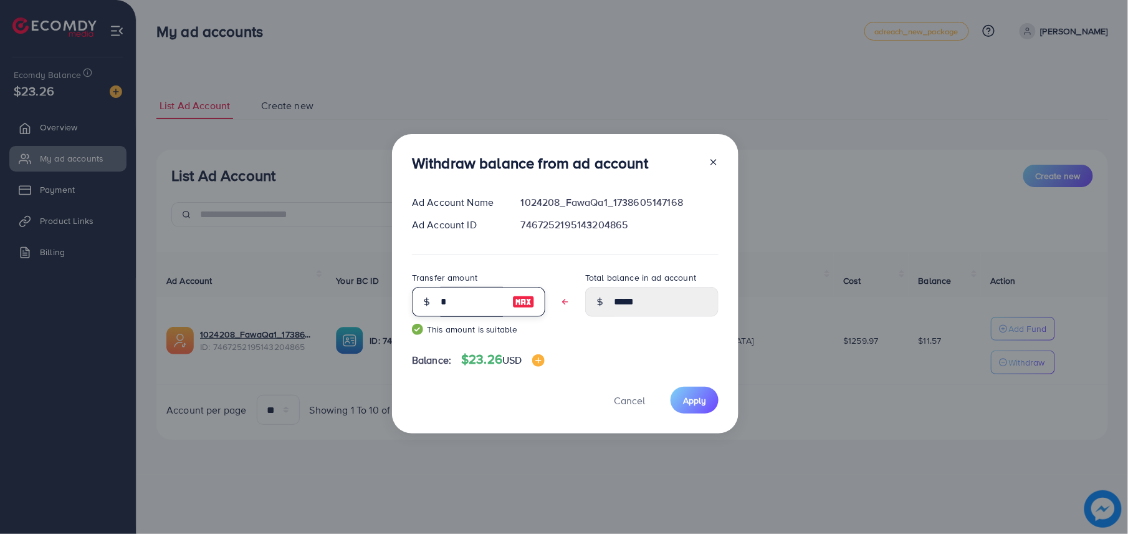 The height and width of the screenshot is (534, 1128). I want to click on label: Transfer amount, so click(445, 277).